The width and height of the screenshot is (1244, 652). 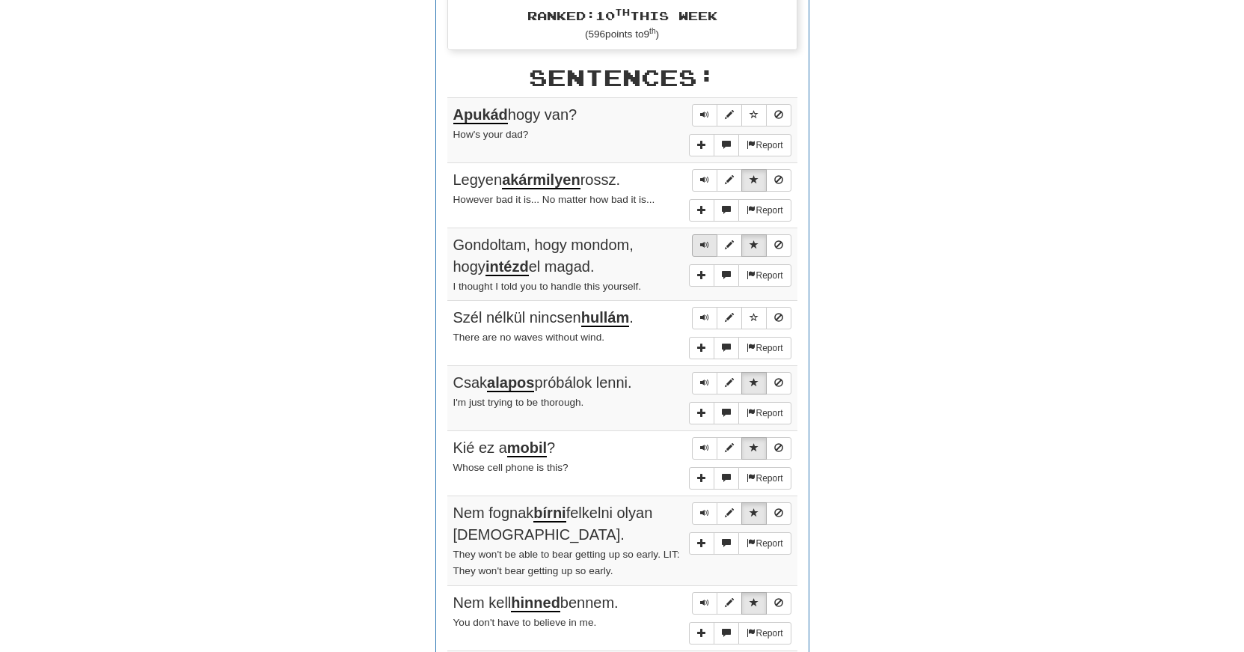 What do you see at coordinates (548, 286) in the screenshot?
I see `small: I thought I told you to handle this yourself.` at bounding box center [548, 286].